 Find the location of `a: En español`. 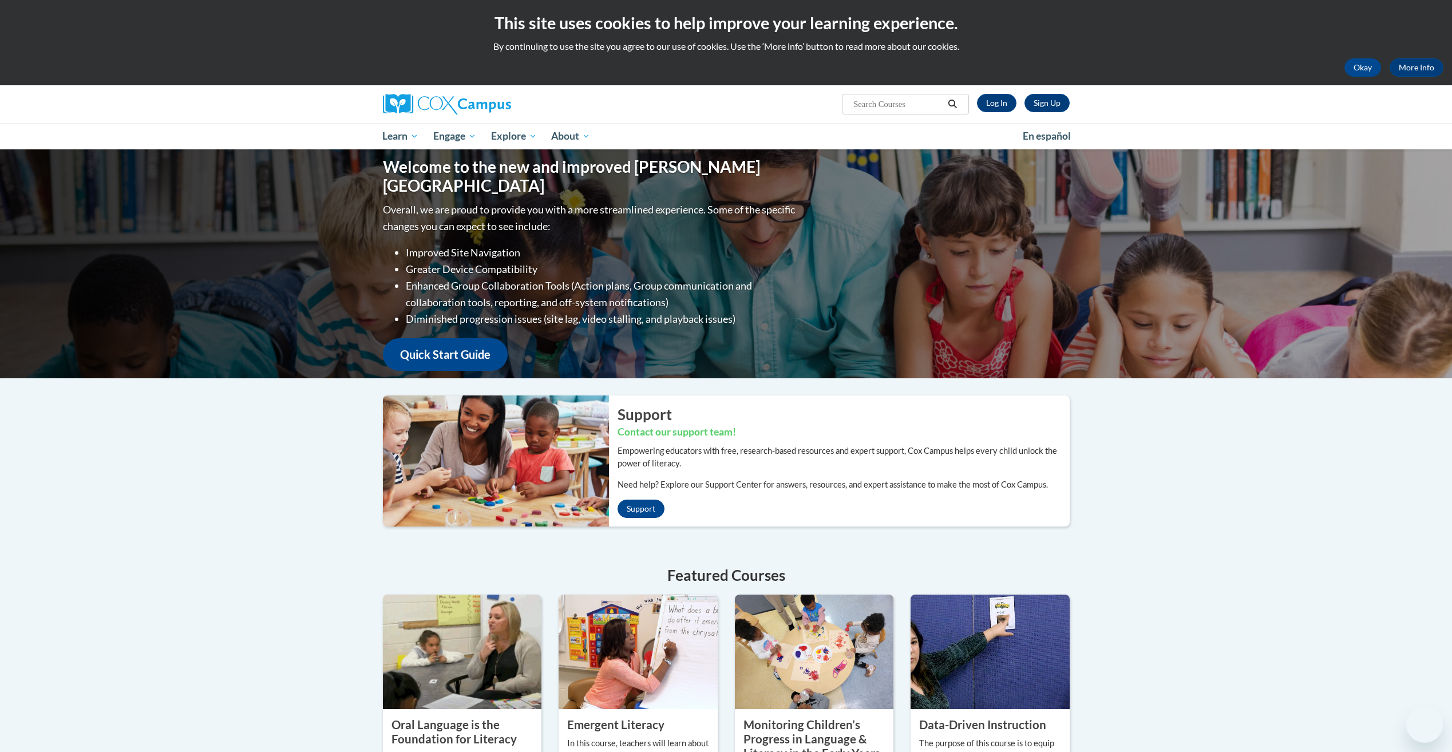

a: En español is located at coordinates (1046, 136).